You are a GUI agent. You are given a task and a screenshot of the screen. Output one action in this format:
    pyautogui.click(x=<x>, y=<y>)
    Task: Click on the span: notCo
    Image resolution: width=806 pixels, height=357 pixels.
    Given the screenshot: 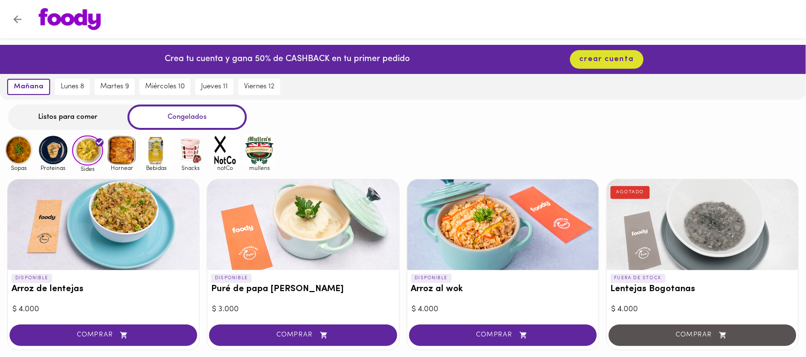 What is the action you would take?
    pyautogui.click(x=225, y=168)
    